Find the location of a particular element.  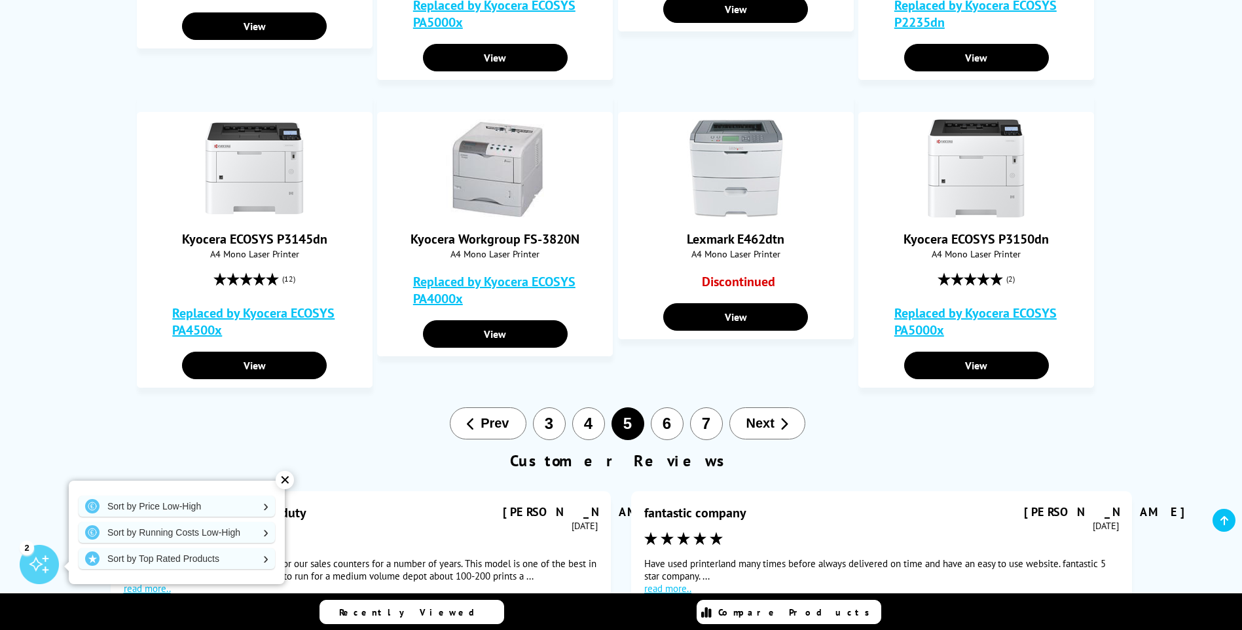

div: Discontinued is located at coordinates (735, 285).